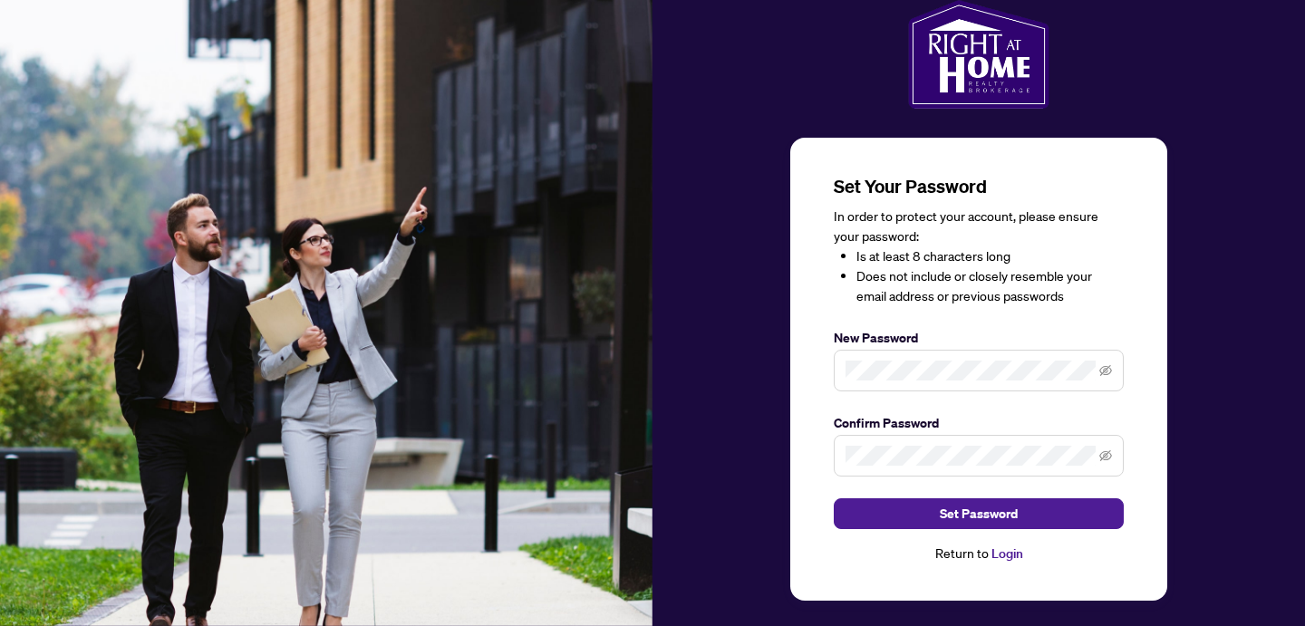  Describe the element at coordinates (979, 554) in the screenshot. I see `div: Return to` at that location.